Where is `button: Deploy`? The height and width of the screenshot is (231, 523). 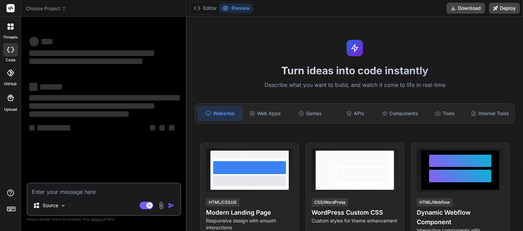
button: Deploy is located at coordinates (504, 8).